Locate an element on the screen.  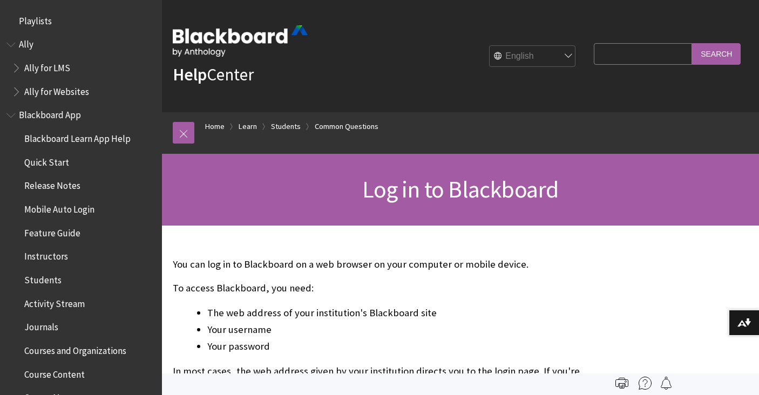
img: Blackboard by Anthology is located at coordinates (240, 41).